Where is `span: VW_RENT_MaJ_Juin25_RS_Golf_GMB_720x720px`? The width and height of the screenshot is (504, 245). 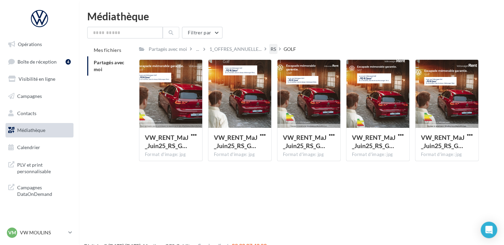
span: VW_RENT_MaJ_Juin25_RS_Golf_GMB_720x720px is located at coordinates (442, 141).